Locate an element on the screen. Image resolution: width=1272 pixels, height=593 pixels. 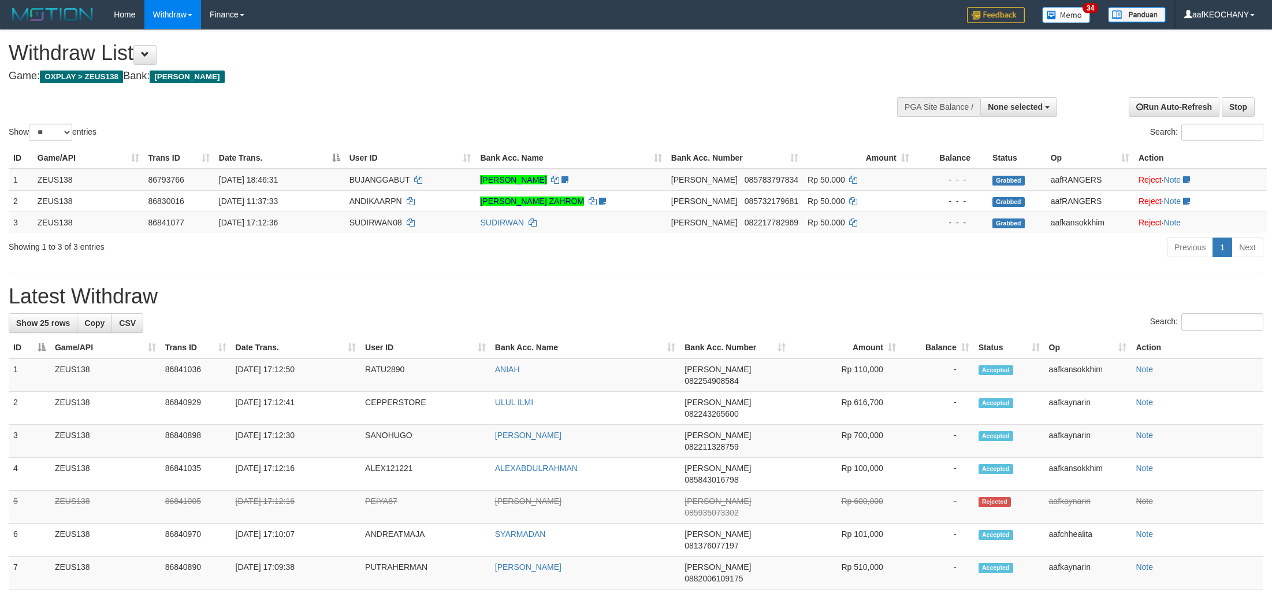
td: CEPPERSTORE is located at coordinates (425, 408).